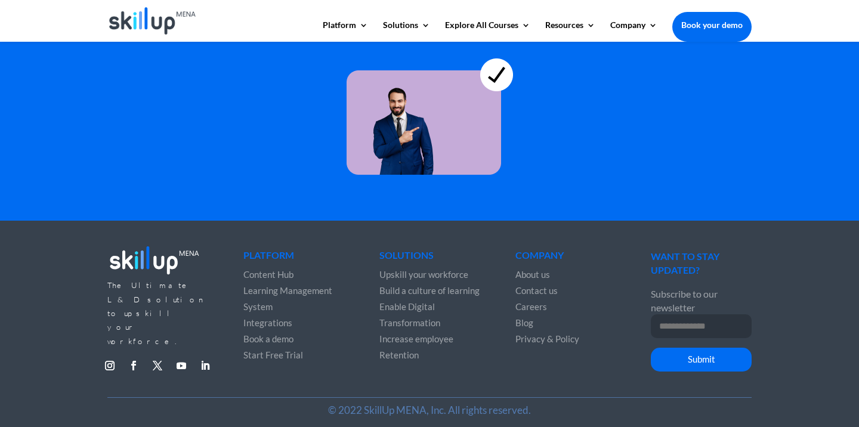  What do you see at coordinates (152, 21) in the screenshot?
I see `img: Skillup Mena` at bounding box center [152, 21].